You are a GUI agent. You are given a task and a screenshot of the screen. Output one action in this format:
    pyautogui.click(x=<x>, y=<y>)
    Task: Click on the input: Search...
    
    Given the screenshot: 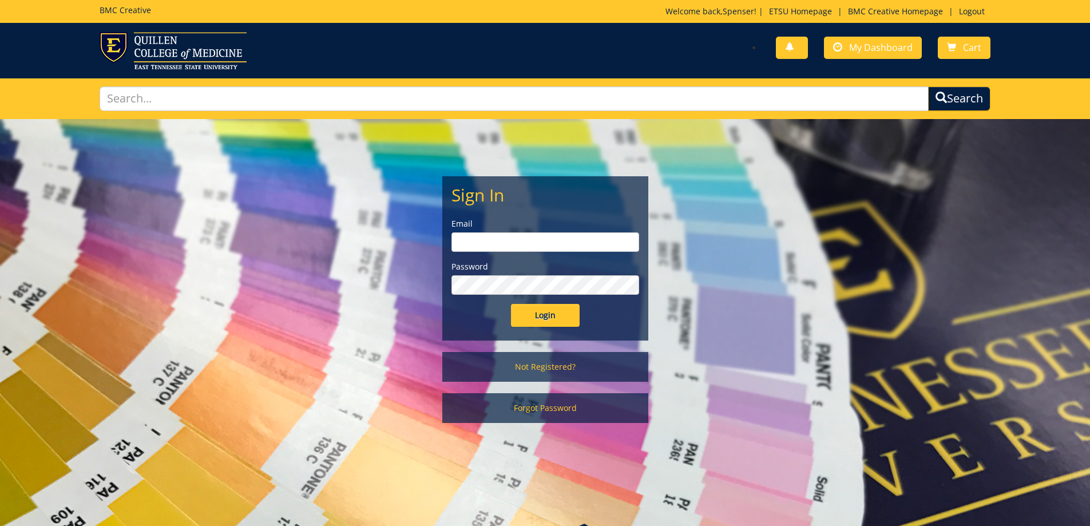 What is the action you would take?
    pyautogui.click(x=514, y=98)
    